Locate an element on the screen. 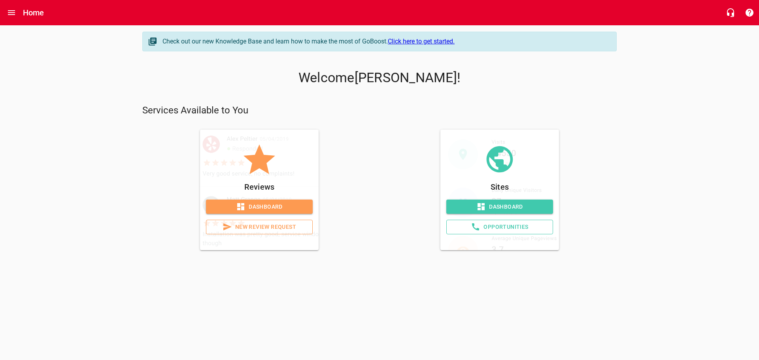 The height and width of the screenshot is (360, 759). p: Services Available to You is located at coordinates (380, 111).